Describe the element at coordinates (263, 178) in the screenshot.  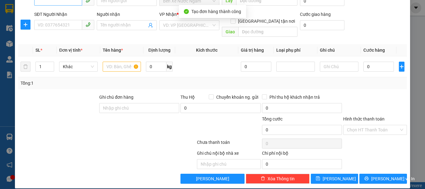
I see `span: delete` at that location.